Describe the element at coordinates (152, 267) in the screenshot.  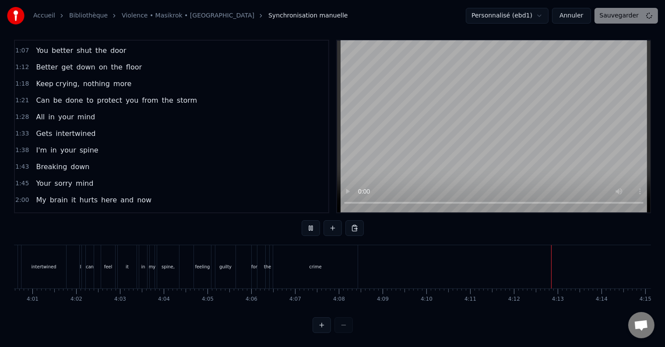
I see `div: my` at that location.